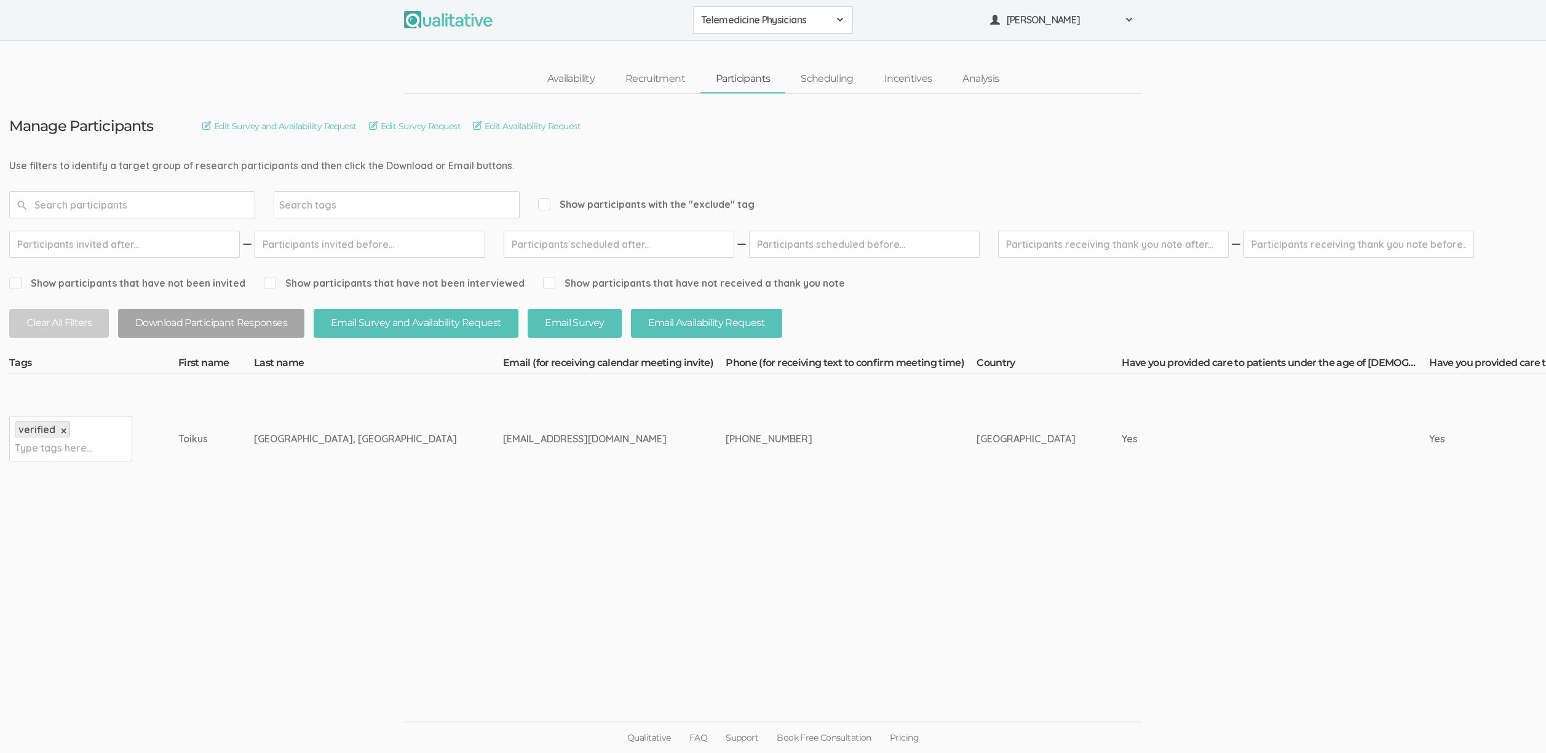  Describe the element at coordinates (655, 79) in the screenshot. I see `a: Recruitment` at that location.